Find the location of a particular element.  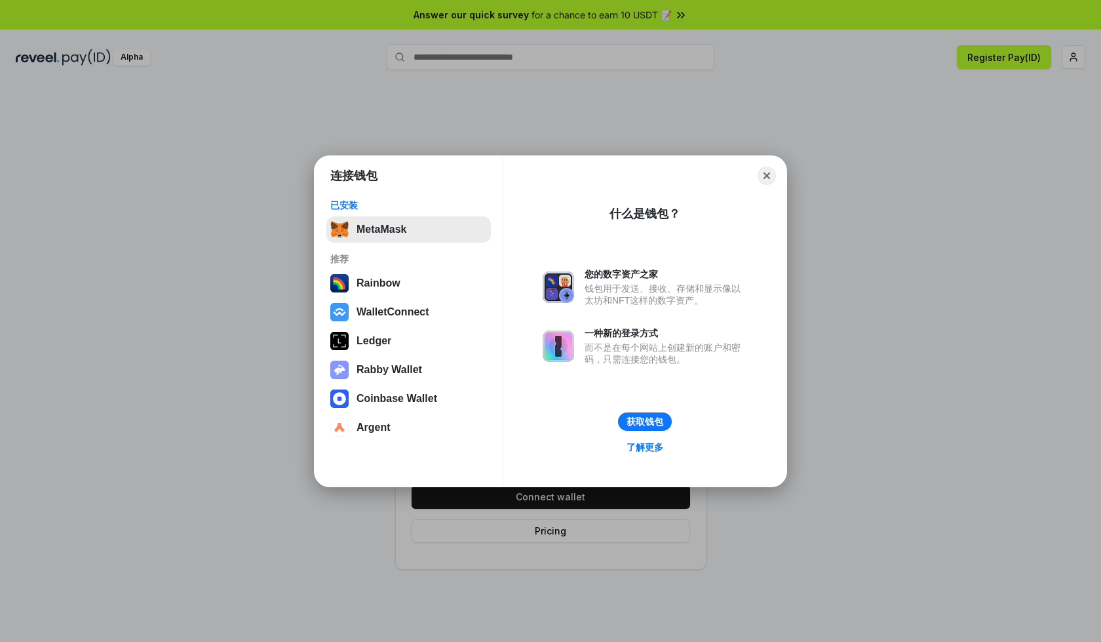

div: 而不是在每个网站上创建新的账户和密码，只需连接您的钱包。 is located at coordinates (666, 353).